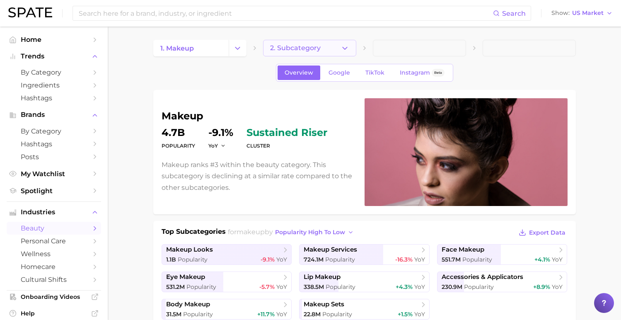 Image resolution: width=621 pixels, height=320 pixels. I want to click on span: 2. Subcategory, so click(295, 48).